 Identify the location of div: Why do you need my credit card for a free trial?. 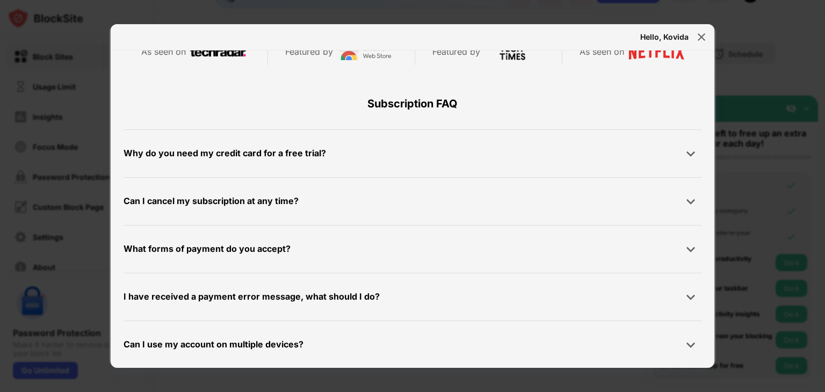
(225, 153).